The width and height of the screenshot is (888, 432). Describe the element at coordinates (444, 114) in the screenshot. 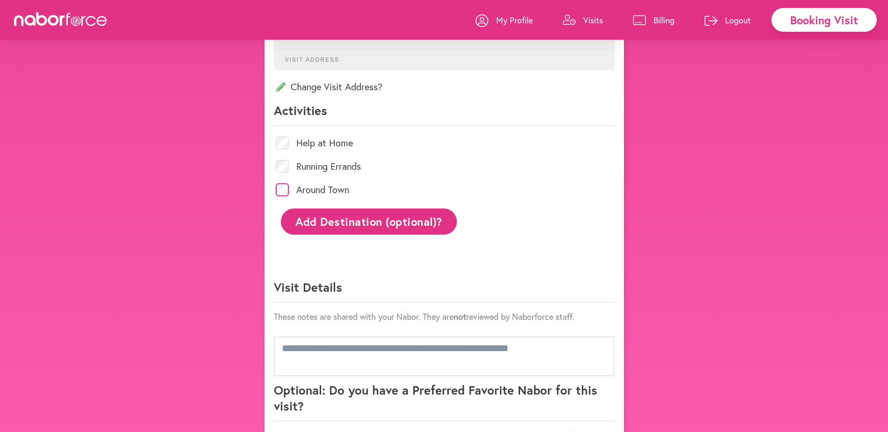

I see `p: Activities` at that location.